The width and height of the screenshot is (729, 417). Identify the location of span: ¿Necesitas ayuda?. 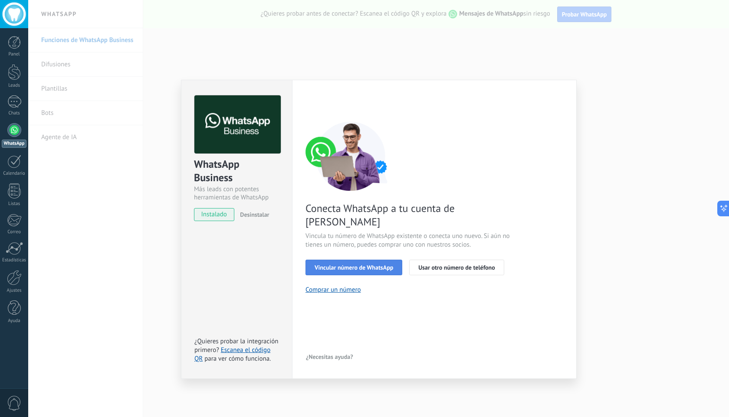
(329, 357).